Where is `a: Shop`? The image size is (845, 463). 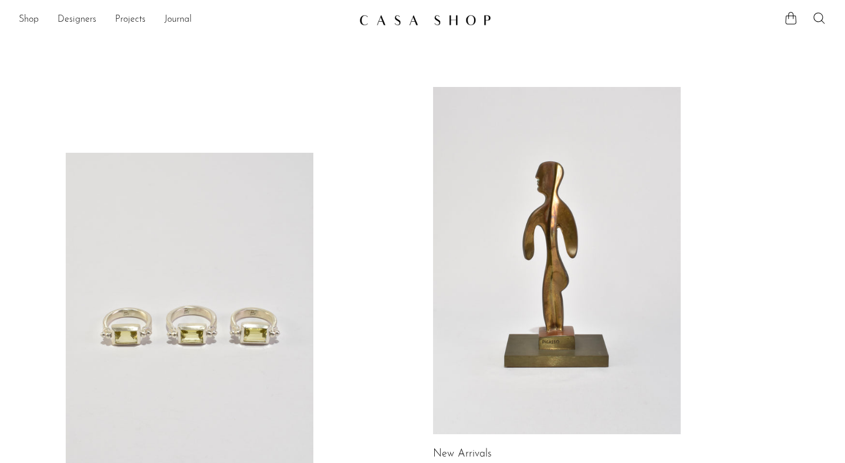
a: Shop is located at coordinates (29, 20).